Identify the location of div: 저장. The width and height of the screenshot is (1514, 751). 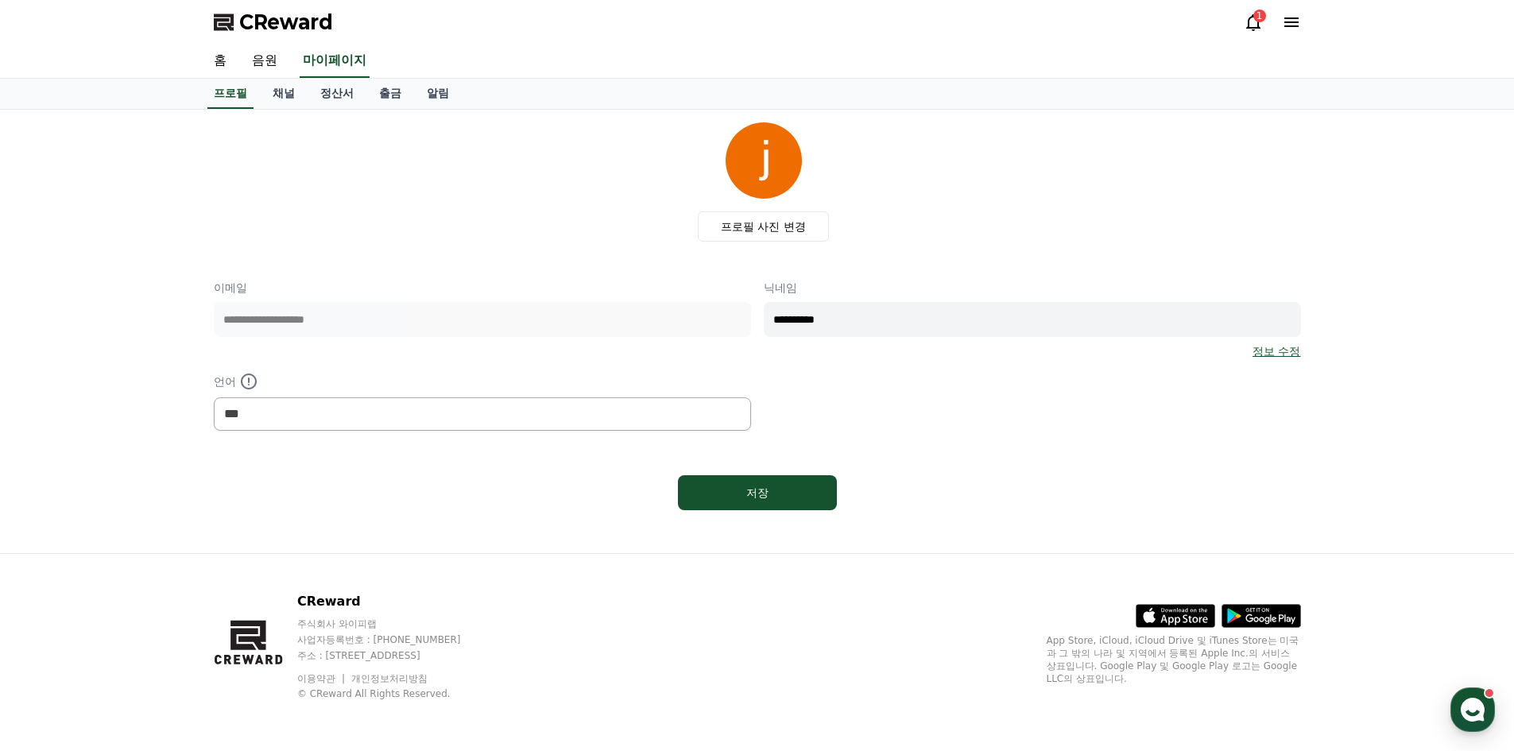
(757, 493).